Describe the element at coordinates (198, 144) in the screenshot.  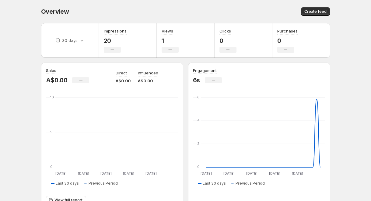
I see `text: 2` at that location.